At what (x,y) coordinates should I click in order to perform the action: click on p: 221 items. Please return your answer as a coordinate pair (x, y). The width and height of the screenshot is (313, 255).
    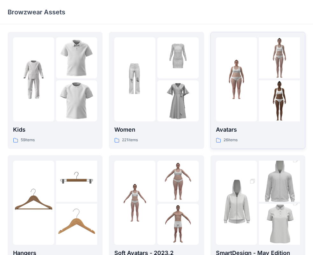
    Looking at the image, I should click on (130, 140).